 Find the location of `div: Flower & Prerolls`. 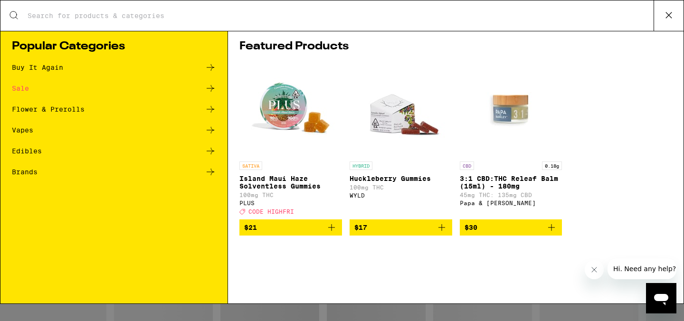

div: Flower & Prerolls is located at coordinates (48, 109).